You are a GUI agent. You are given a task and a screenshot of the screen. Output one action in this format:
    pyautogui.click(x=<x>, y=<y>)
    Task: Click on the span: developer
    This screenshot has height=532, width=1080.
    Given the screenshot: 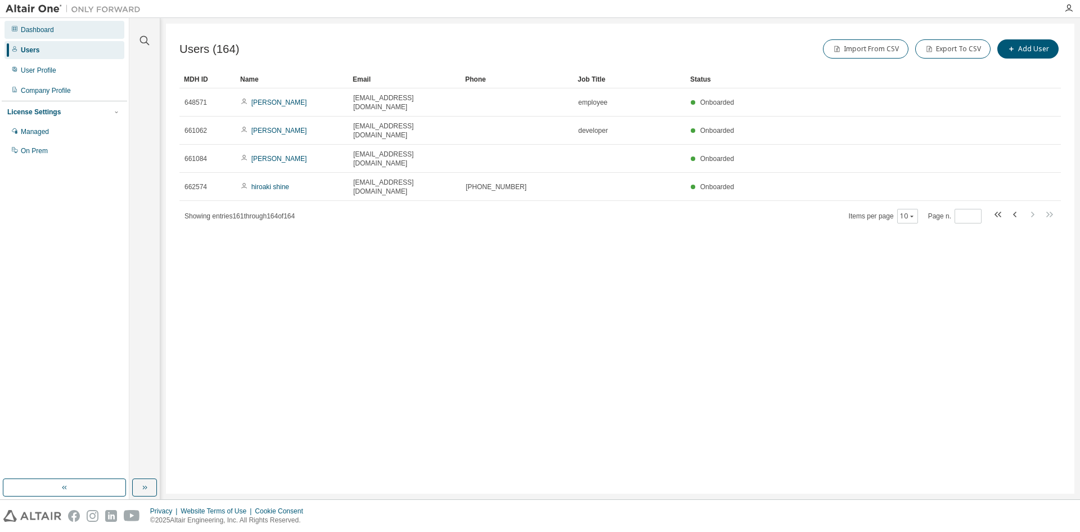 What is the action you would take?
    pyautogui.click(x=593, y=131)
    